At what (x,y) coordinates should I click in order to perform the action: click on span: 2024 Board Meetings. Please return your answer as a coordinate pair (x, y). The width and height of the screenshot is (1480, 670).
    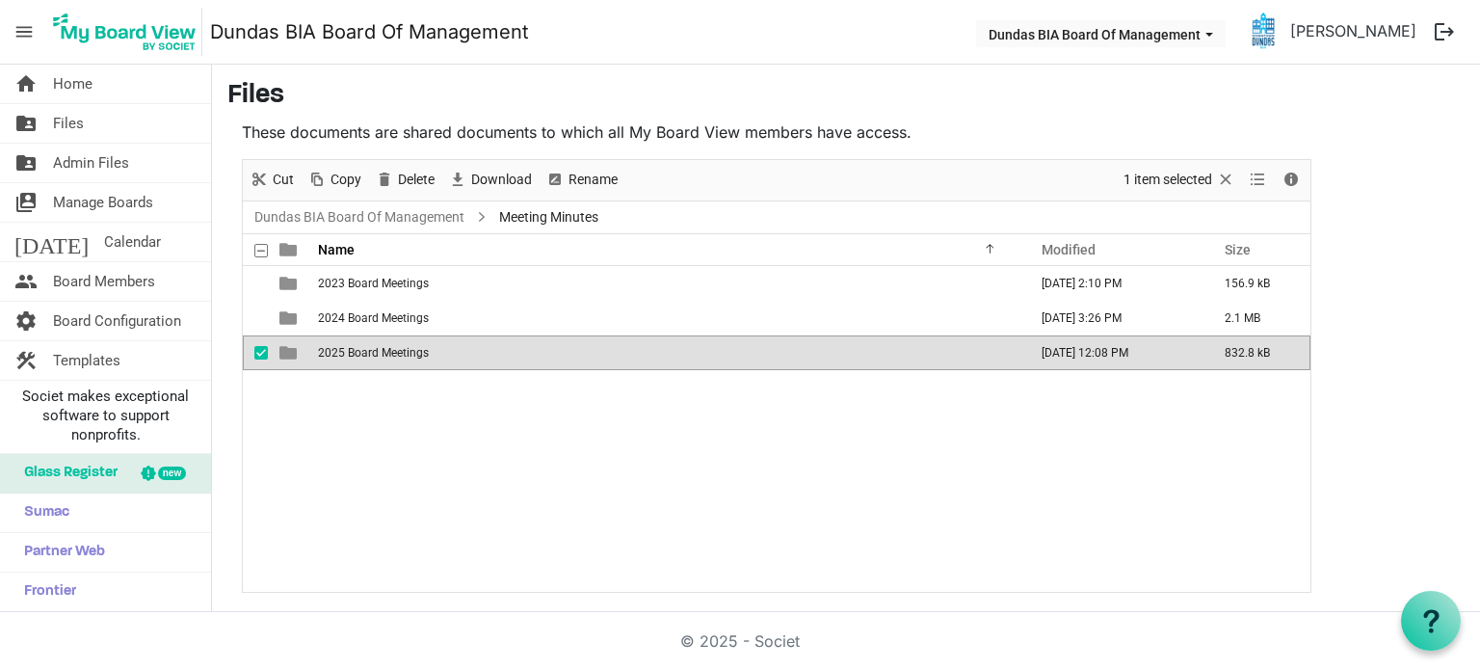
    Looking at the image, I should click on (373, 318).